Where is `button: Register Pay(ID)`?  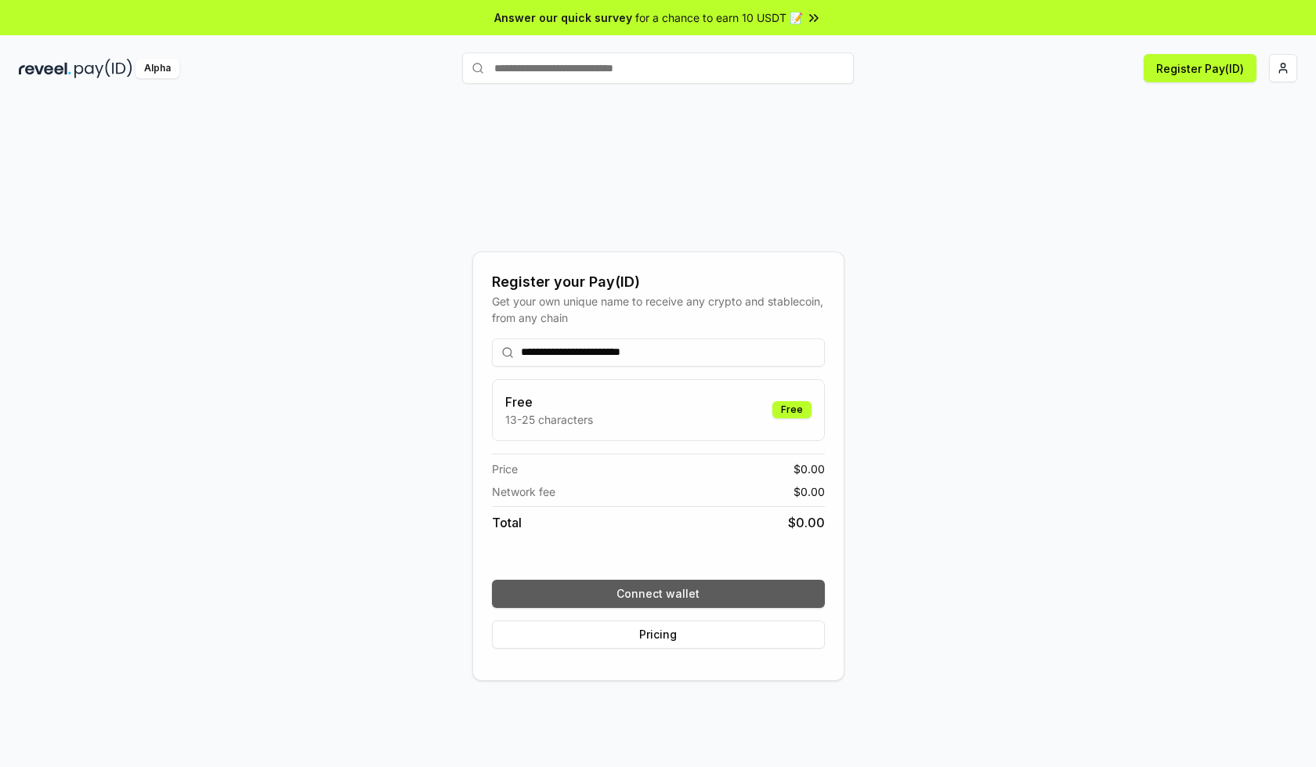 button: Register Pay(ID) is located at coordinates (1200, 68).